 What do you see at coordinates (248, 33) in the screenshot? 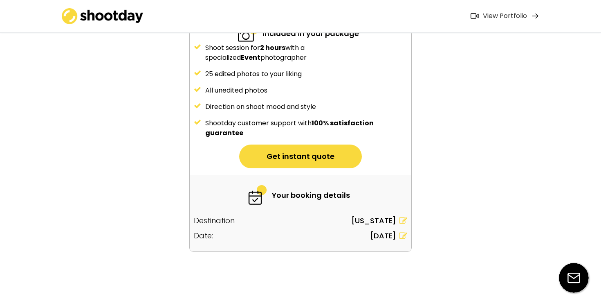
I see `img: 2-specialized.svg` at bounding box center [248, 33].